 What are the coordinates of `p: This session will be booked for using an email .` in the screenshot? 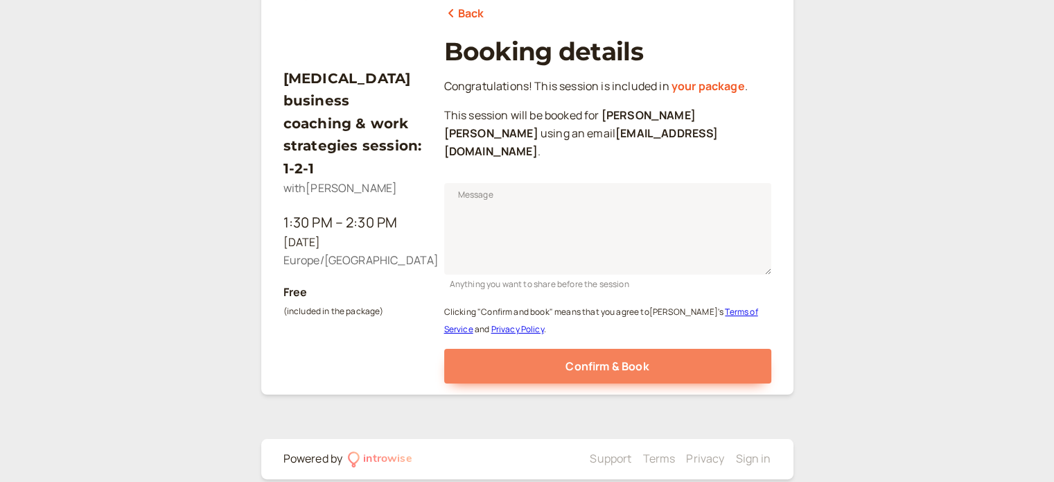 It's located at (608, 134).